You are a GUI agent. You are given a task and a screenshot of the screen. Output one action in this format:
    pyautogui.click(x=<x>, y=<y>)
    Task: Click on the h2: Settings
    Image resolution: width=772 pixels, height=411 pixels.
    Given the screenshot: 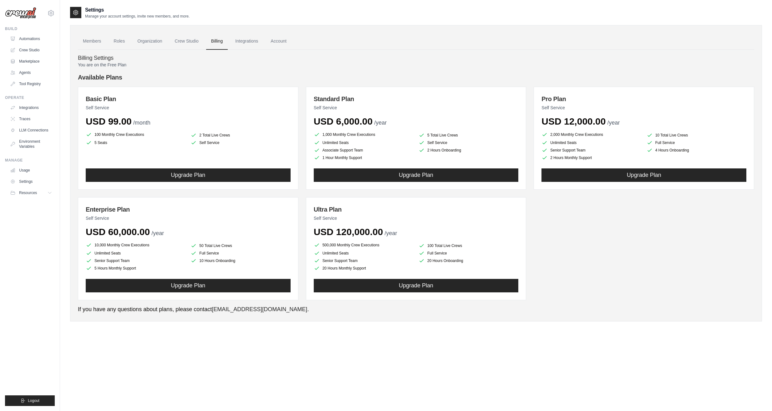 What is the action you would take?
    pyautogui.click(x=137, y=10)
    